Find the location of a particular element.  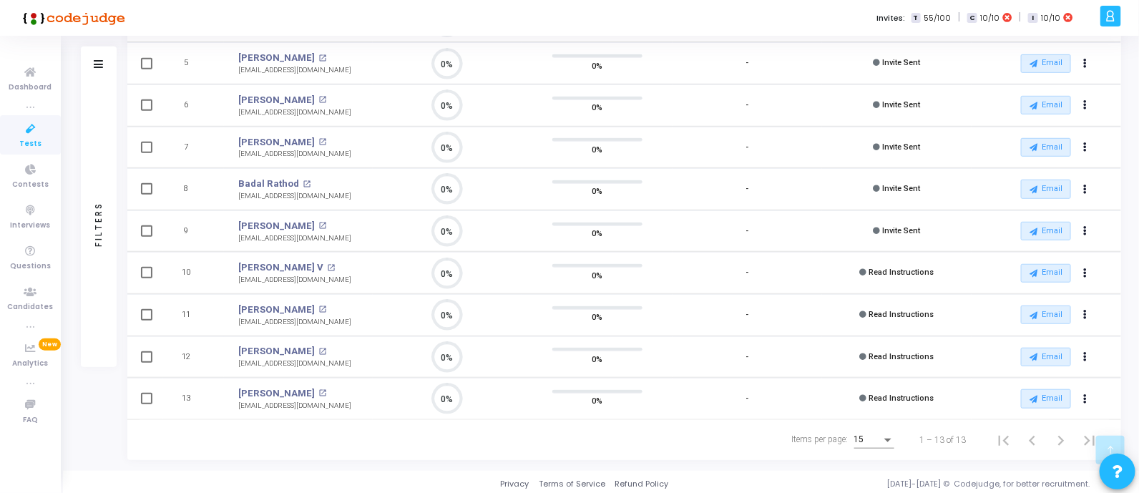

span: Dashboard is located at coordinates (31, 87).